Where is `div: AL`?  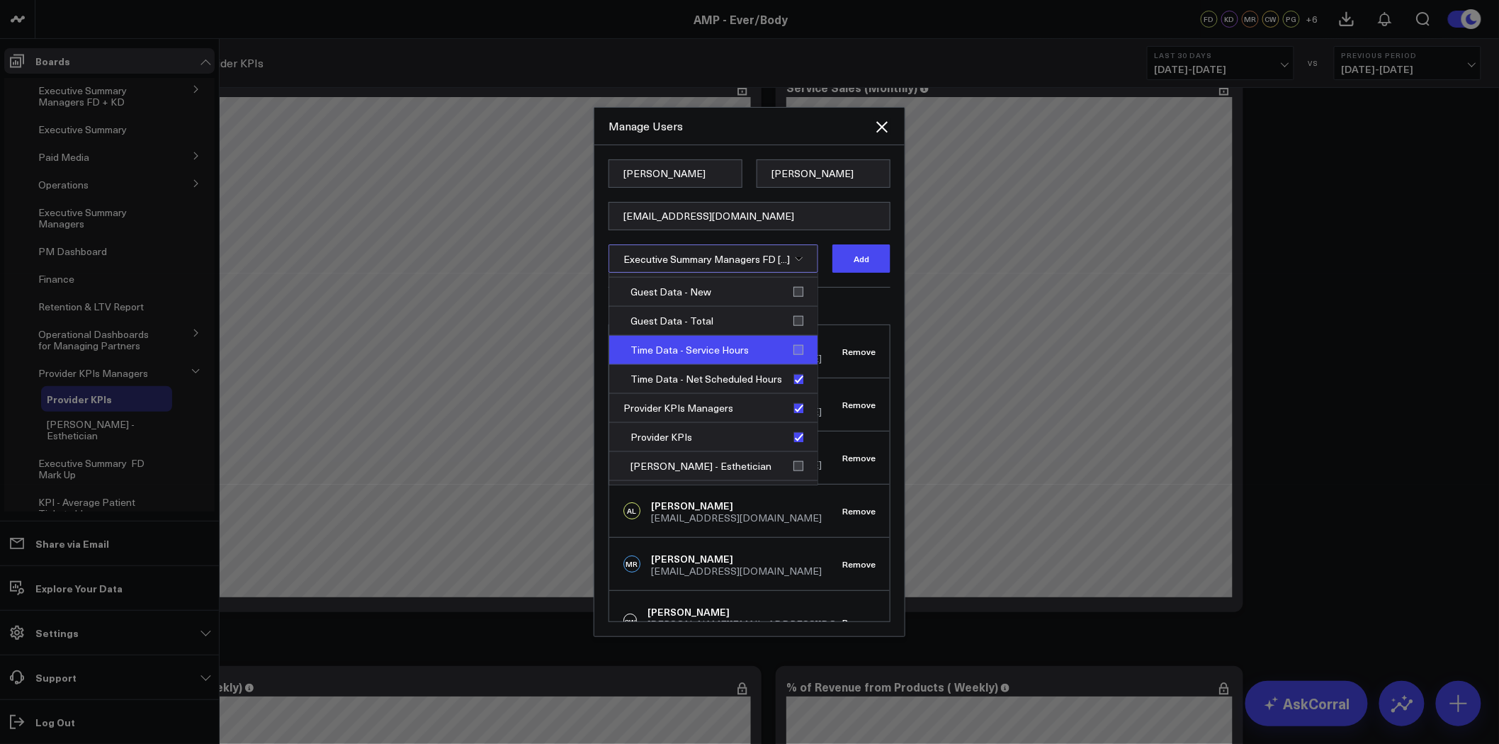 div: AL is located at coordinates (632, 511).